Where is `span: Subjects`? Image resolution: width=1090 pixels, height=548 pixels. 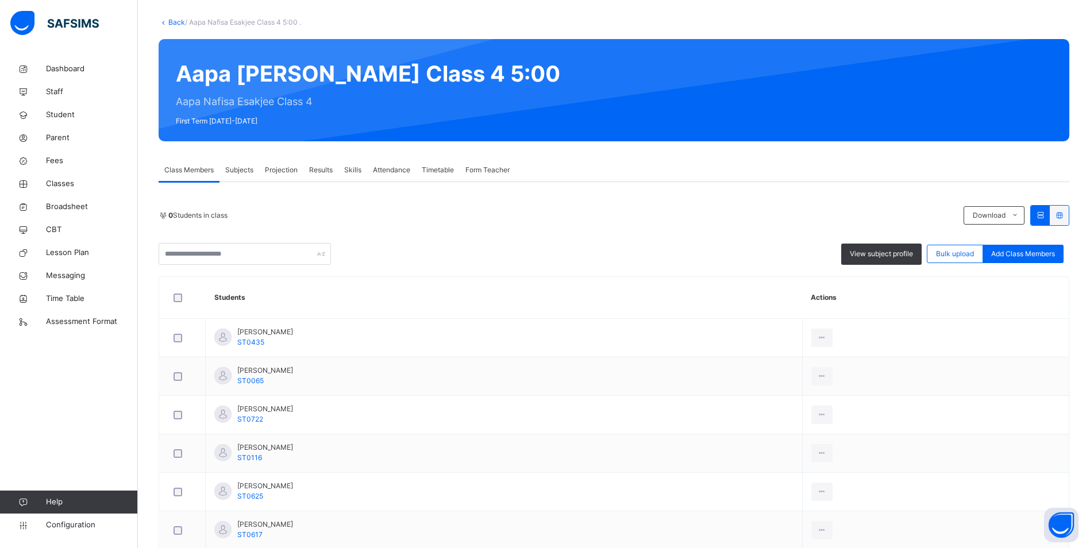 span: Subjects is located at coordinates (239, 170).